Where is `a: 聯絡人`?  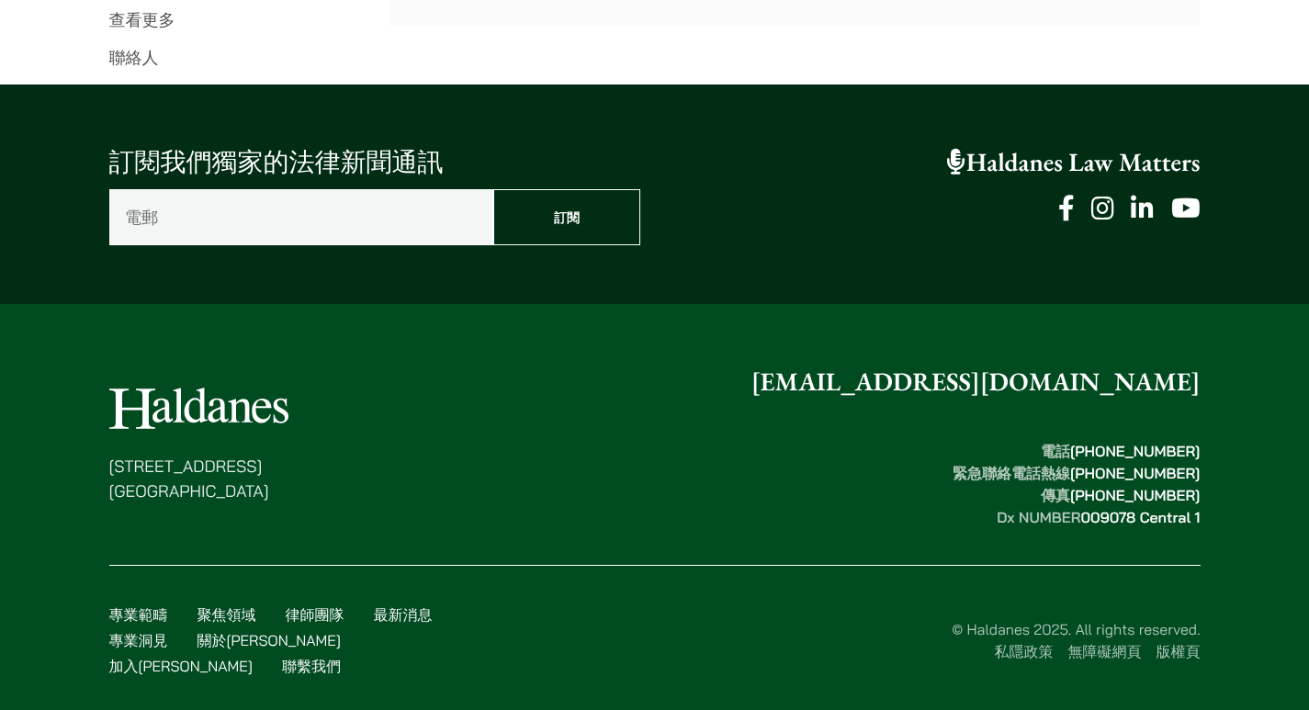
a: 聯絡人 is located at coordinates (134, 57).